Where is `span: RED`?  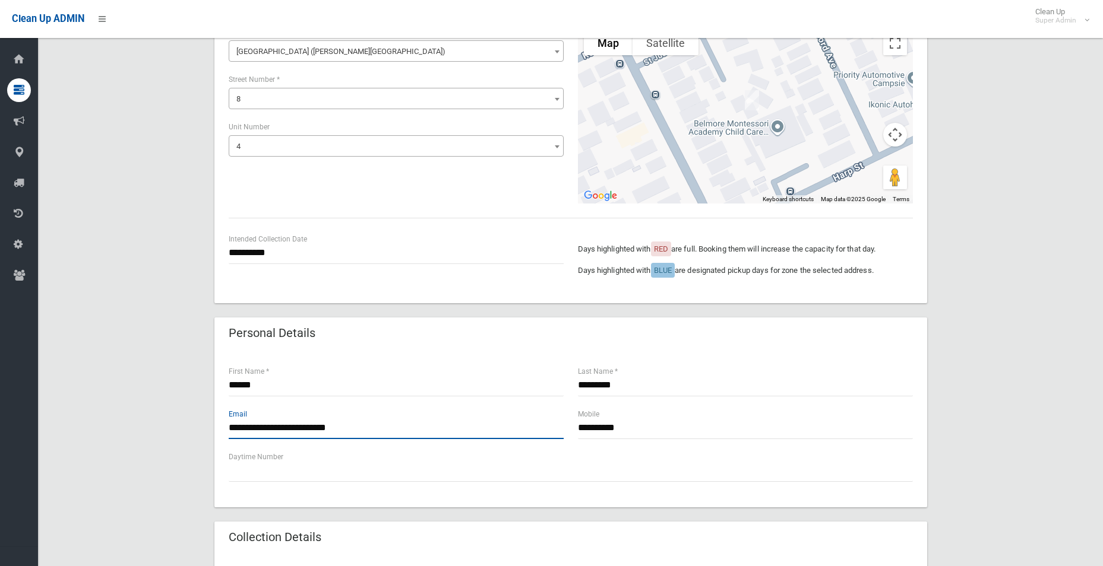
span: RED is located at coordinates (661, 249).